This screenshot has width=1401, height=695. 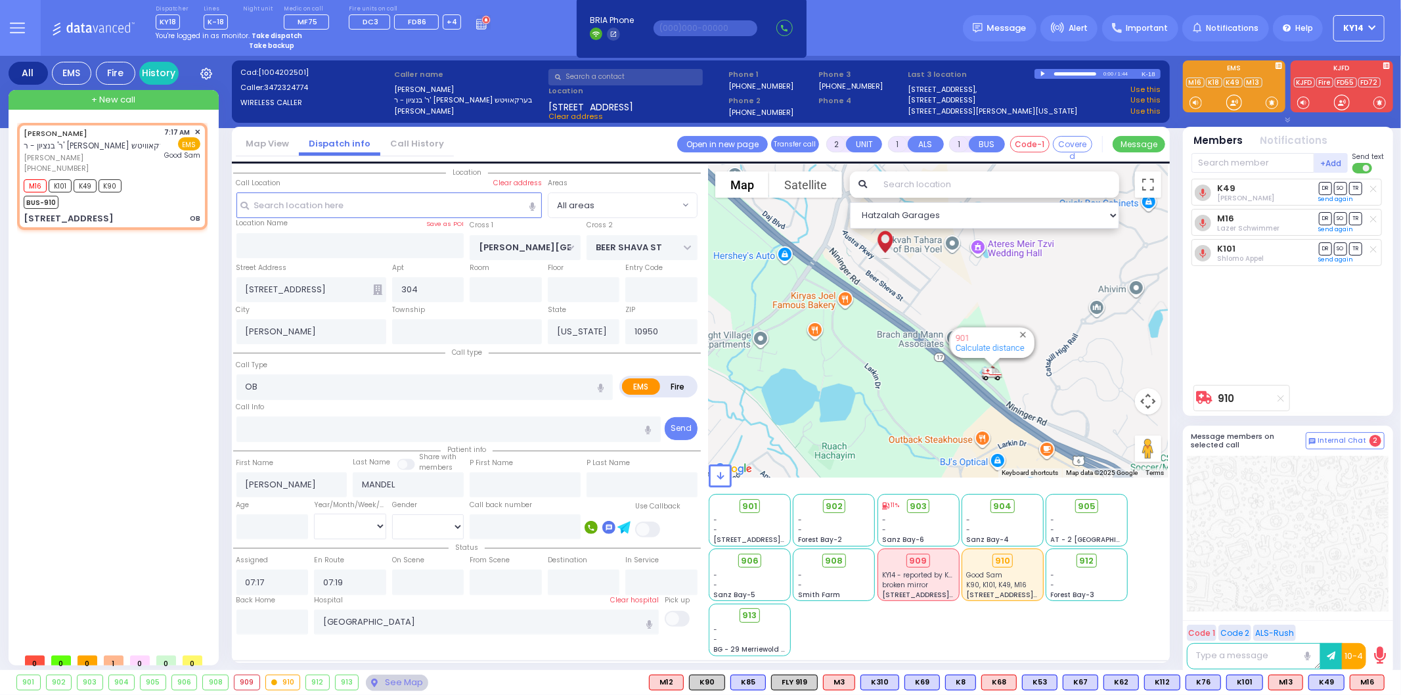 What do you see at coordinates (1234, 70) in the screenshot?
I see `label: EMS` at bounding box center [1234, 70].